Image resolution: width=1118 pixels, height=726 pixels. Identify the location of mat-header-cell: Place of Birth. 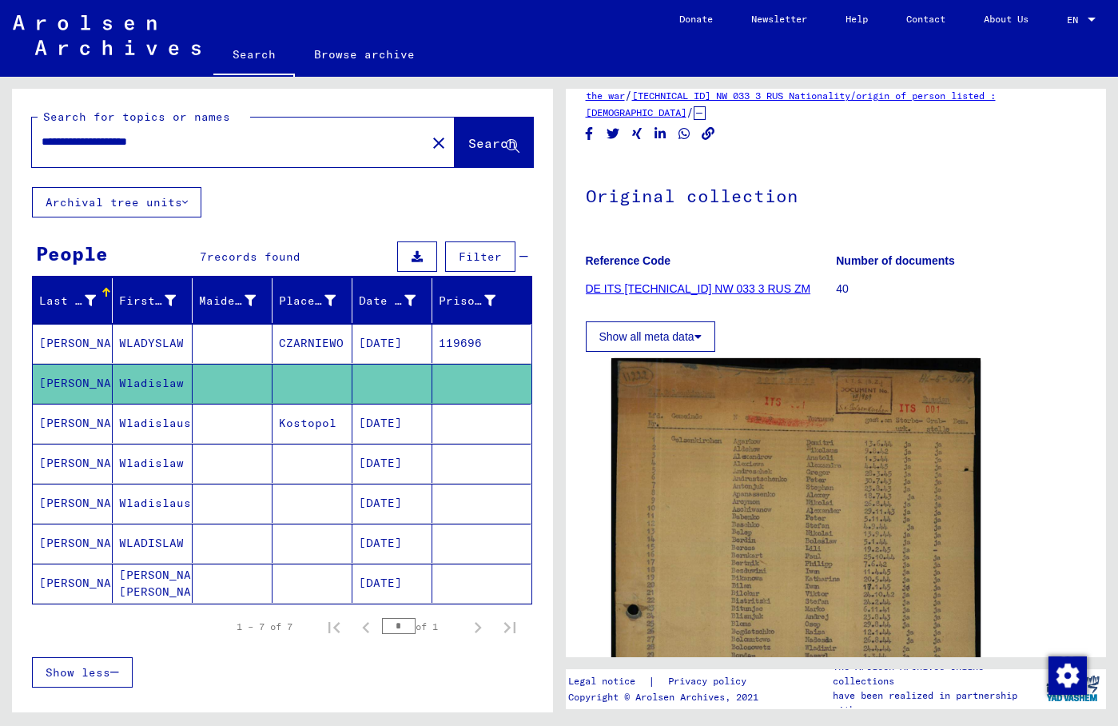
(313, 301).